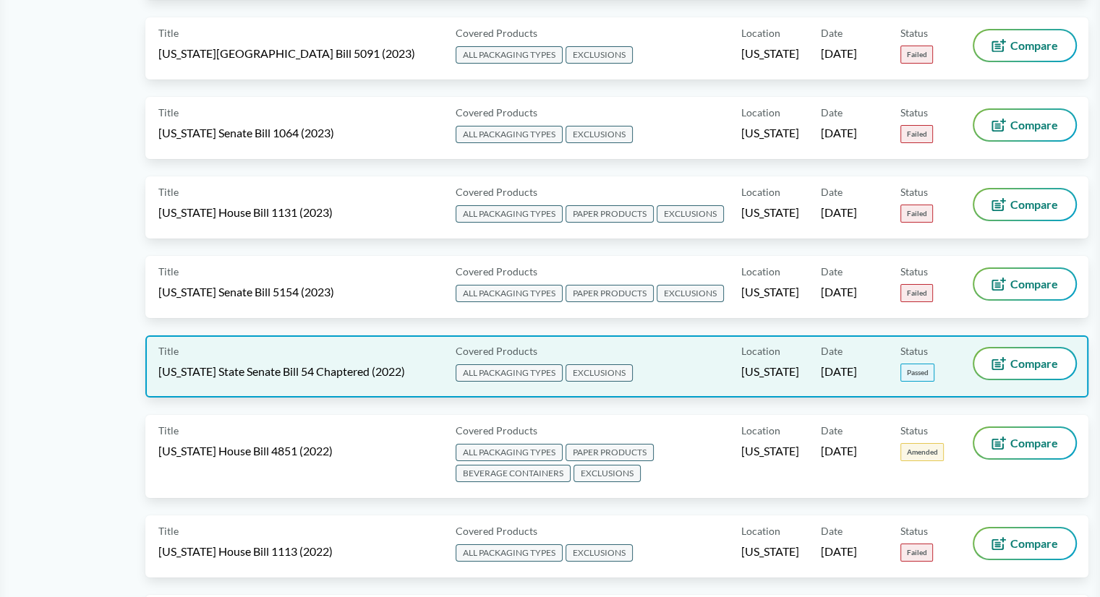 The image size is (1100, 597). I want to click on span: Amended, so click(922, 452).